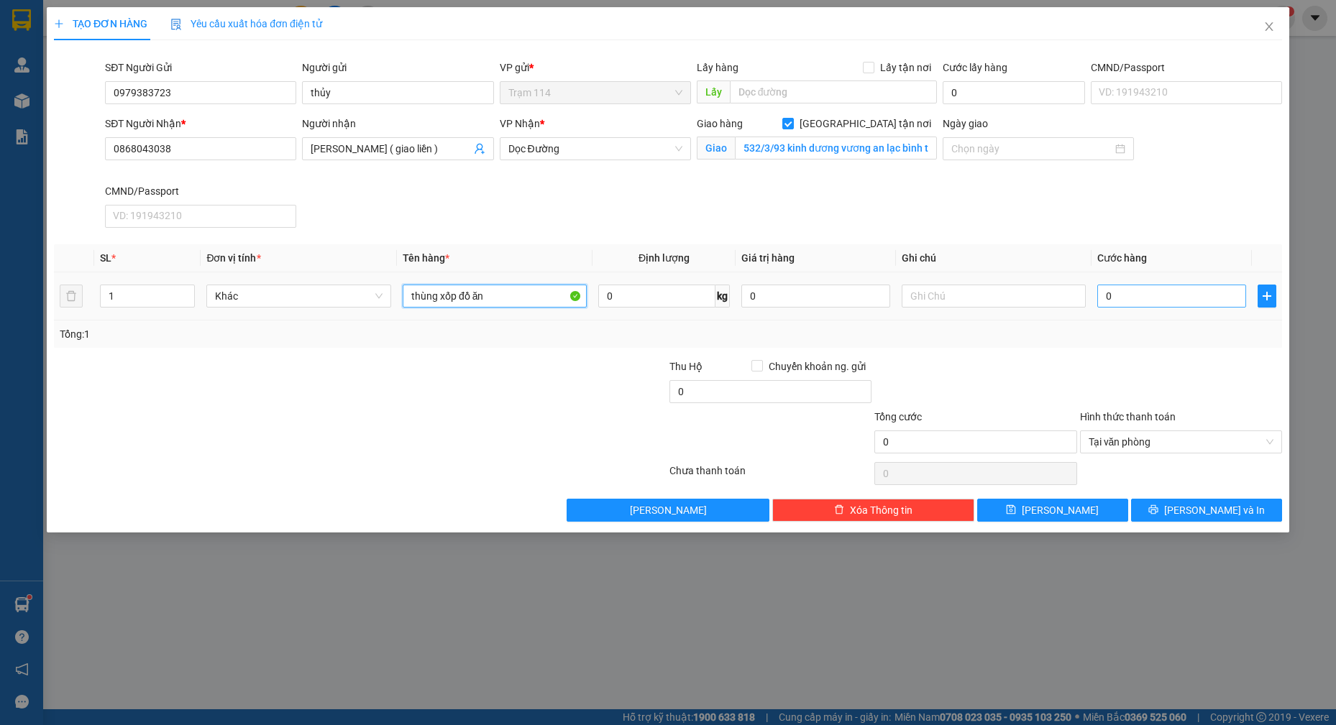  Describe the element at coordinates (720, 124) in the screenshot. I see `span: Giao hàng` at that location.